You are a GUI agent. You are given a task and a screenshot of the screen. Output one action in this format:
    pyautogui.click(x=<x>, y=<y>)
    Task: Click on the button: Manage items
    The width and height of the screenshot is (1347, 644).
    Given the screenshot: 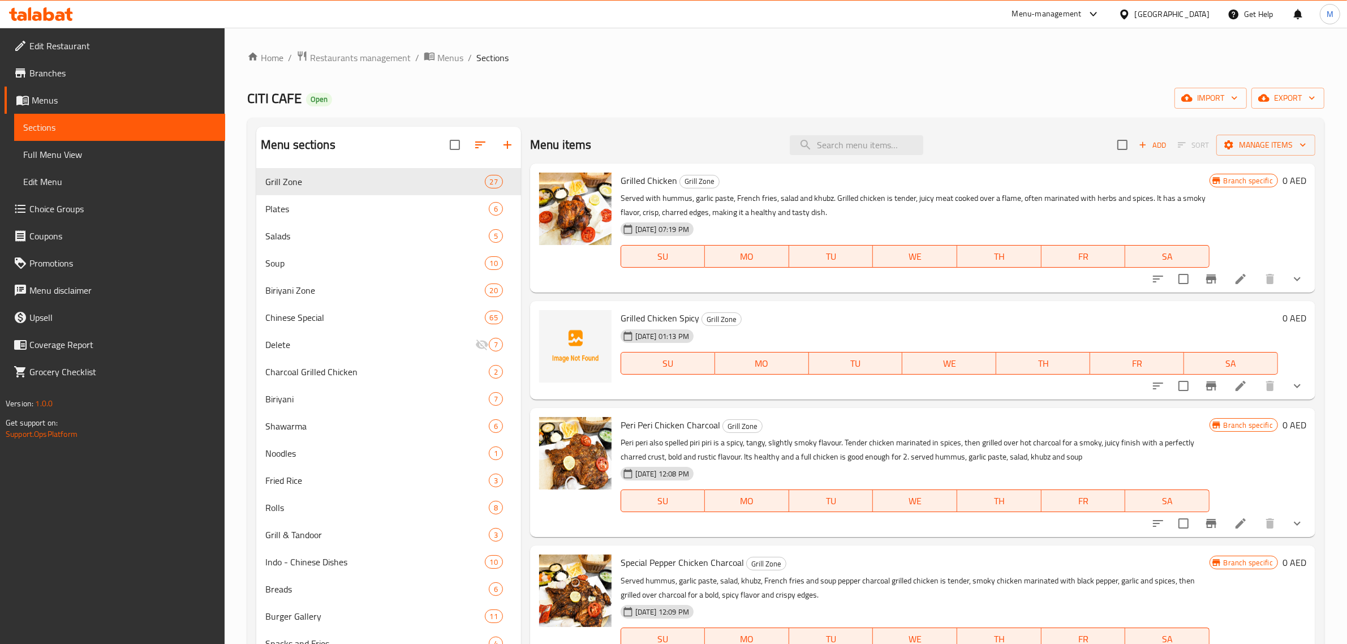 What is the action you would take?
    pyautogui.click(x=1265, y=145)
    